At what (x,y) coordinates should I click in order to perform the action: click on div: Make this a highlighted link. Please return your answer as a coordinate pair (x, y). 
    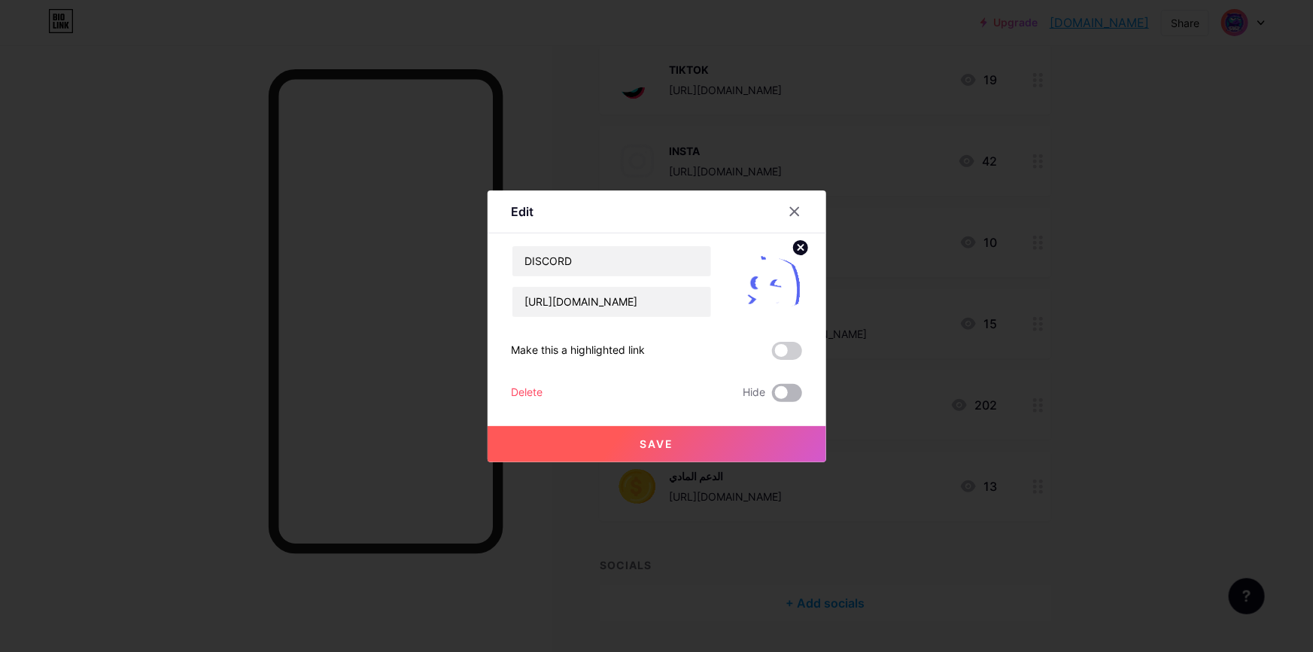
    Looking at the image, I should click on (579, 351).